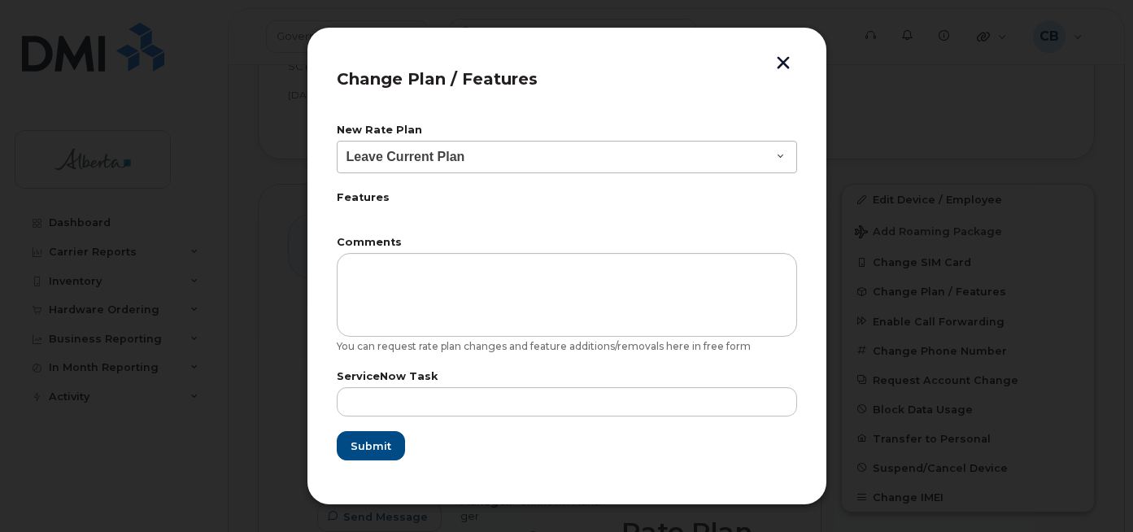 This screenshot has width=1133, height=532. Describe the element at coordinates (371, 446) in the screenshot. I see `span: Submit` at that location.